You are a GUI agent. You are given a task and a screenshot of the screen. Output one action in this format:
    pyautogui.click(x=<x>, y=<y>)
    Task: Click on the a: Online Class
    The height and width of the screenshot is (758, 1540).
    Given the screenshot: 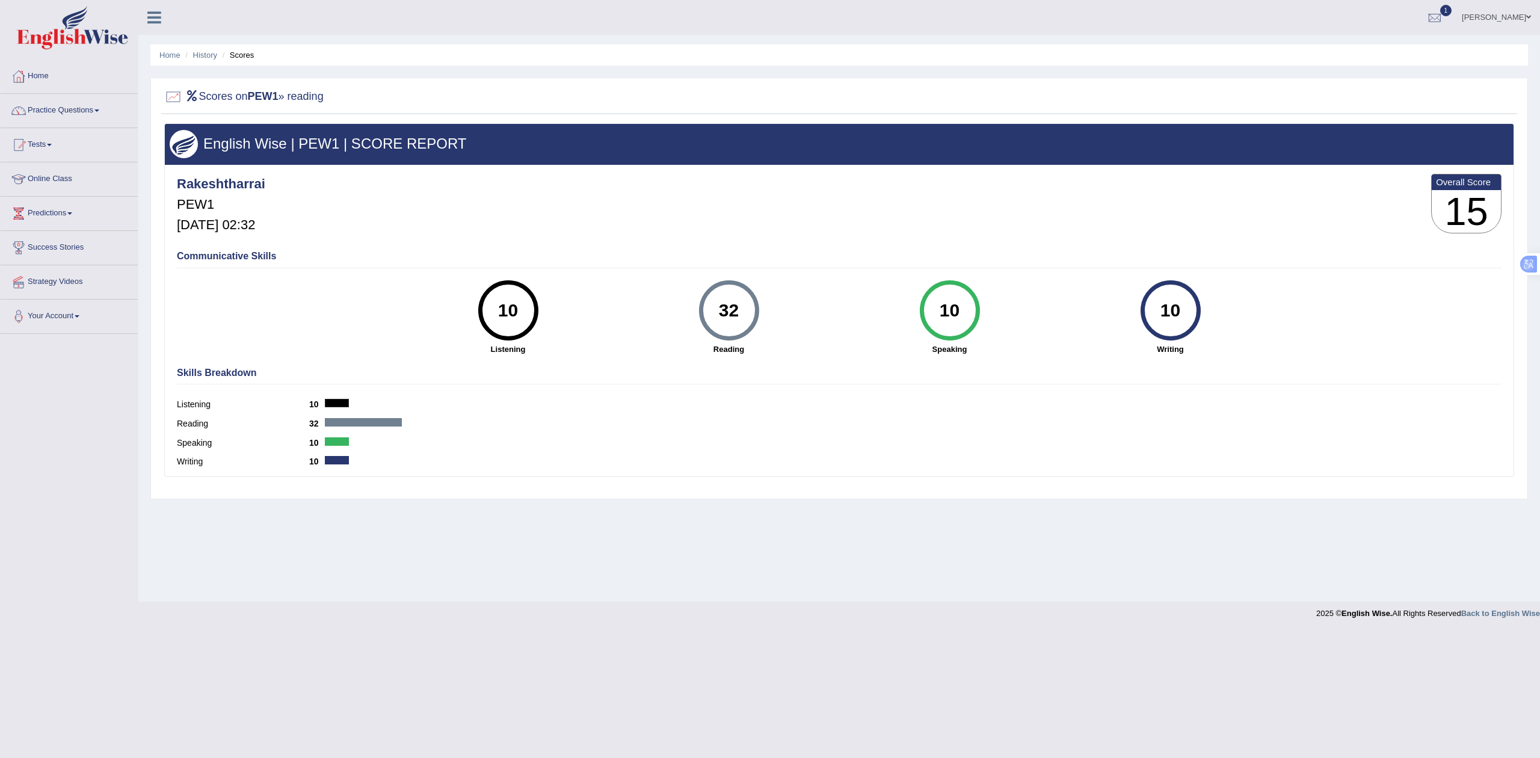 What is the action you would take?
    pyautogui.click(x=69, y=177)
    